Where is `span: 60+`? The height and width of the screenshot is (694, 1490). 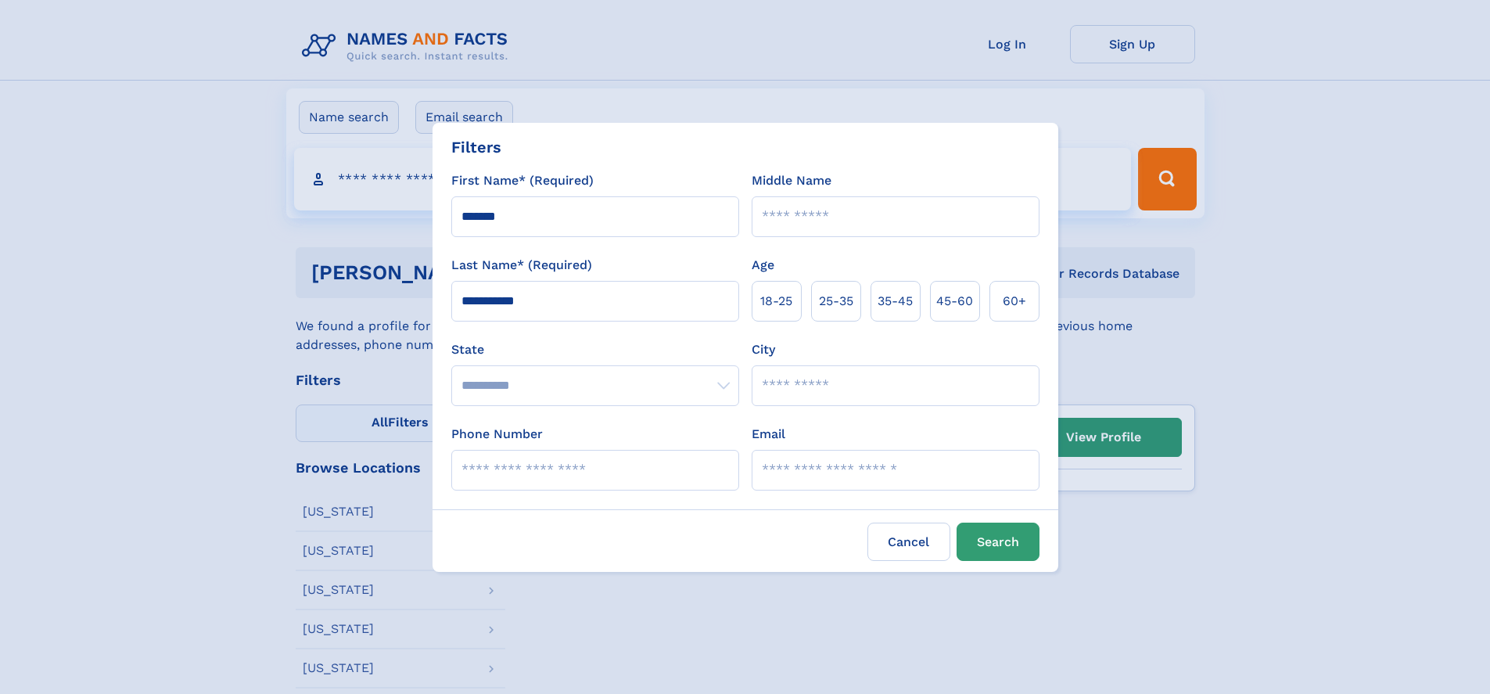
span: 60+ is located at coordinates (1015, 301).